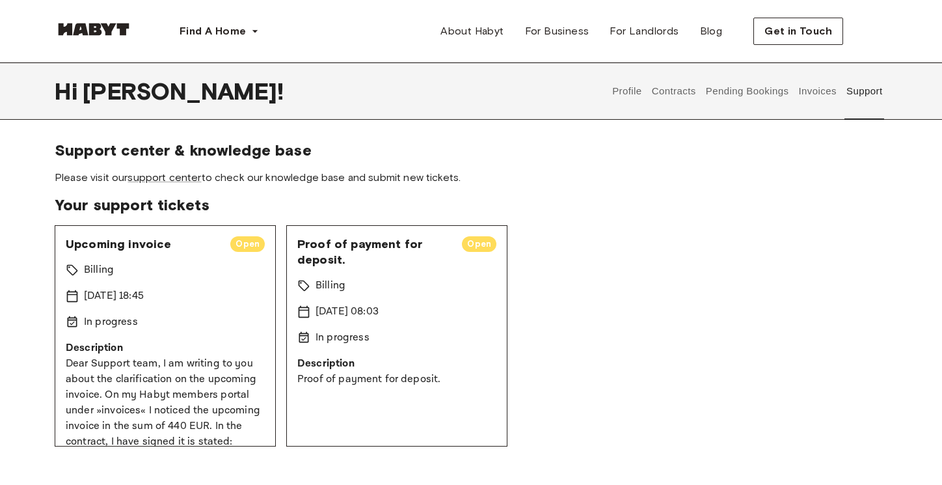 The width and height of the screenshot is (942, 485). I want to click on span: About Habyt, so click(472, 31).